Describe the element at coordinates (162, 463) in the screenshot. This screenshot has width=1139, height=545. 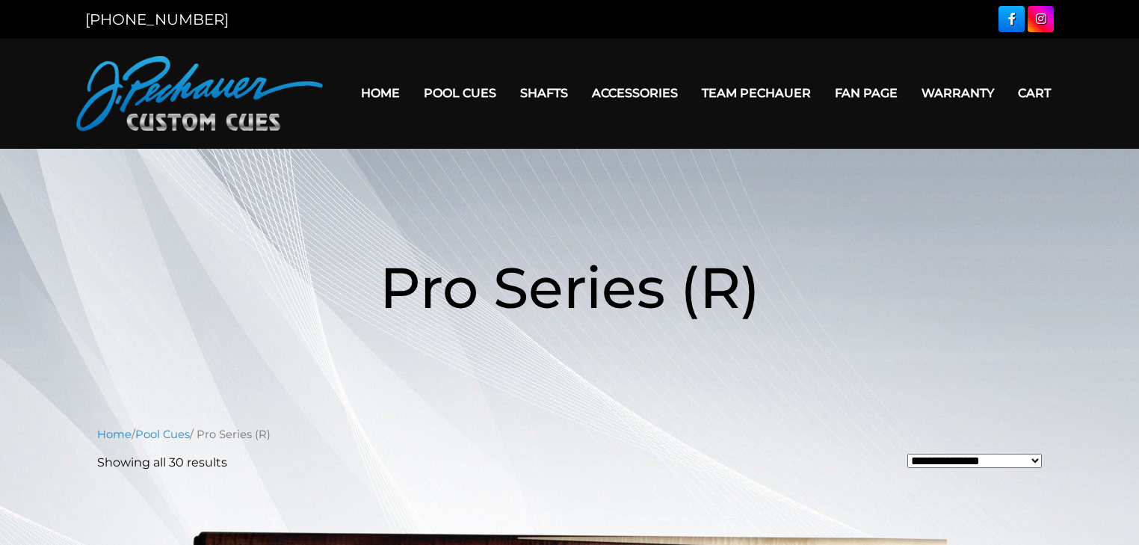
I see `p: Showing all 30 results` at that location.